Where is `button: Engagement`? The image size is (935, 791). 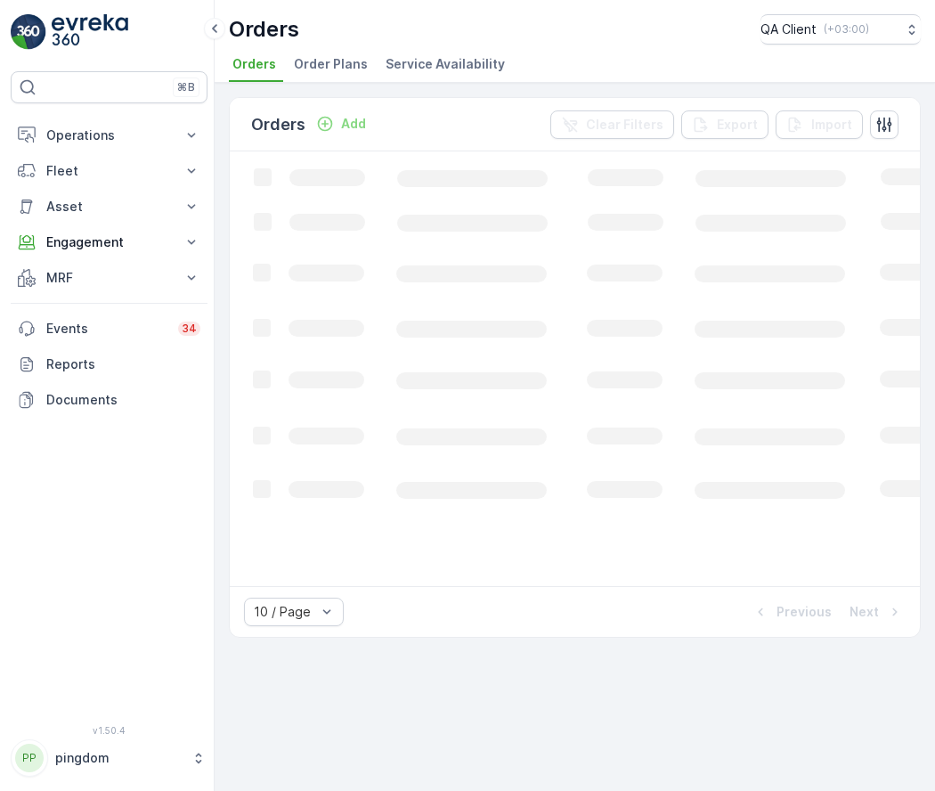 button: Engagement is located at coordinates (109, 242).